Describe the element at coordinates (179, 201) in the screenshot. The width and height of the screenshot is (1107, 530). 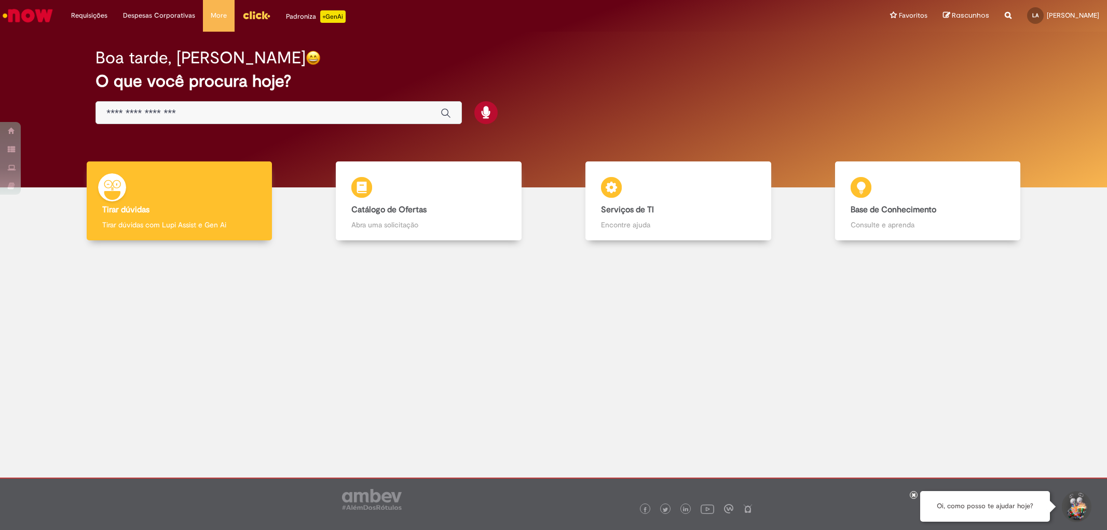
I see `a: Tirar dúvidas Tirar dúvidas com Lupi Assist e Gen Ai` at that location.